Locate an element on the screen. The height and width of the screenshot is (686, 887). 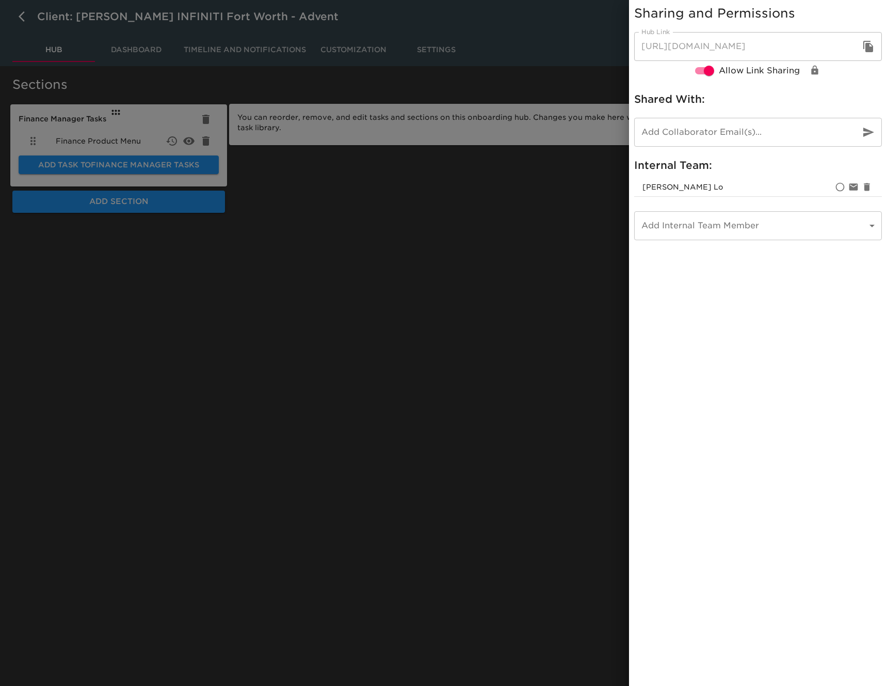
span: kevin.lo@roadster.com is located at coordinates (683, 187).